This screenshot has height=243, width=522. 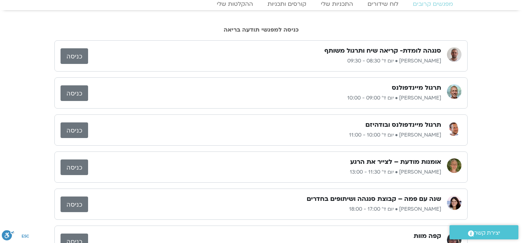 What do you see at coordinates (455, 54) in the screenshot?
I see `img: דקל קנטי` at bounding box center [455, 54].